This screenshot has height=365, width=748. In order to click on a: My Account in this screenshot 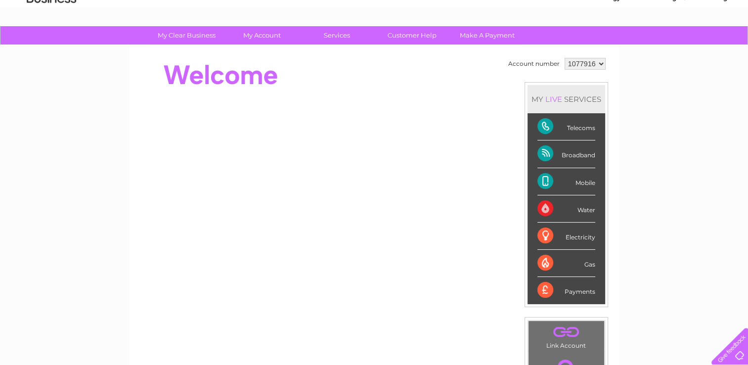, I will do `click(261, 35)`.